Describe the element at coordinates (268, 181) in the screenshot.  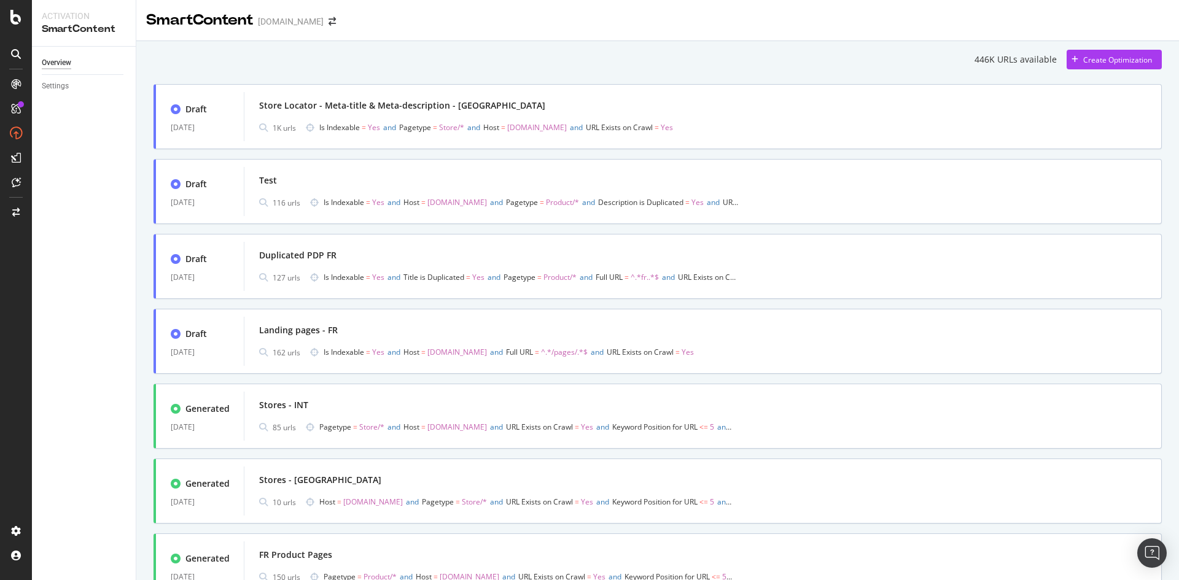
I see `div: Test` at that location.